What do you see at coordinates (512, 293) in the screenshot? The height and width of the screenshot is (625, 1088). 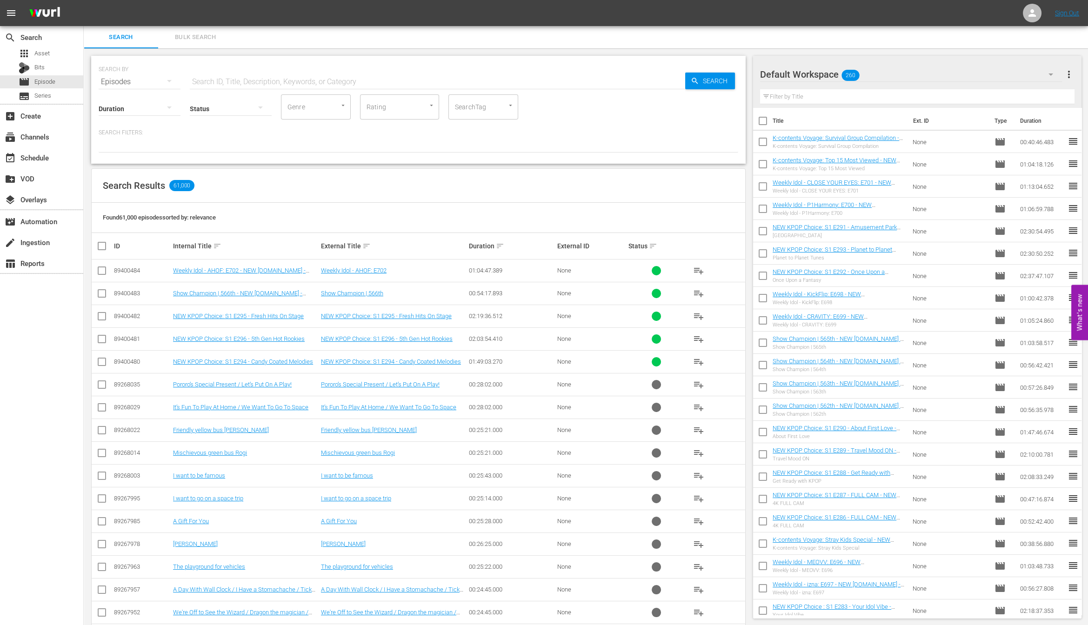 I see `div: 00:54:17.893` at bounding box center [512, 293].